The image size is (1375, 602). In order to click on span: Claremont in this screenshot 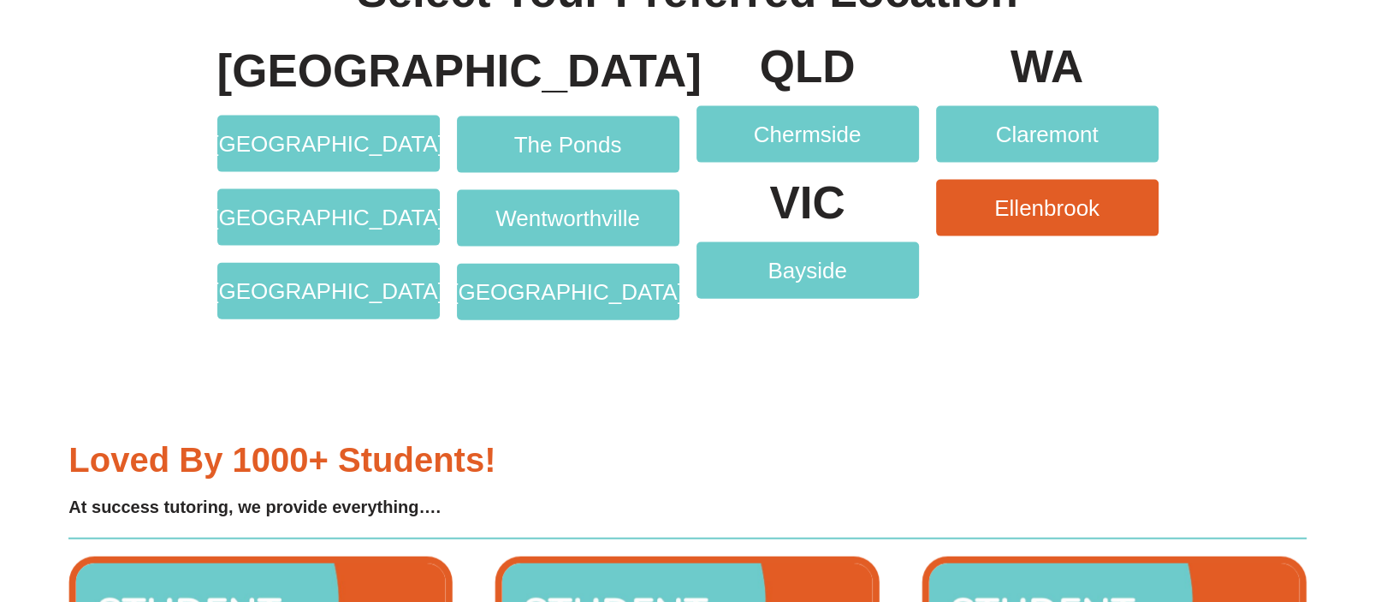, I will do `click(1047, 134)`.